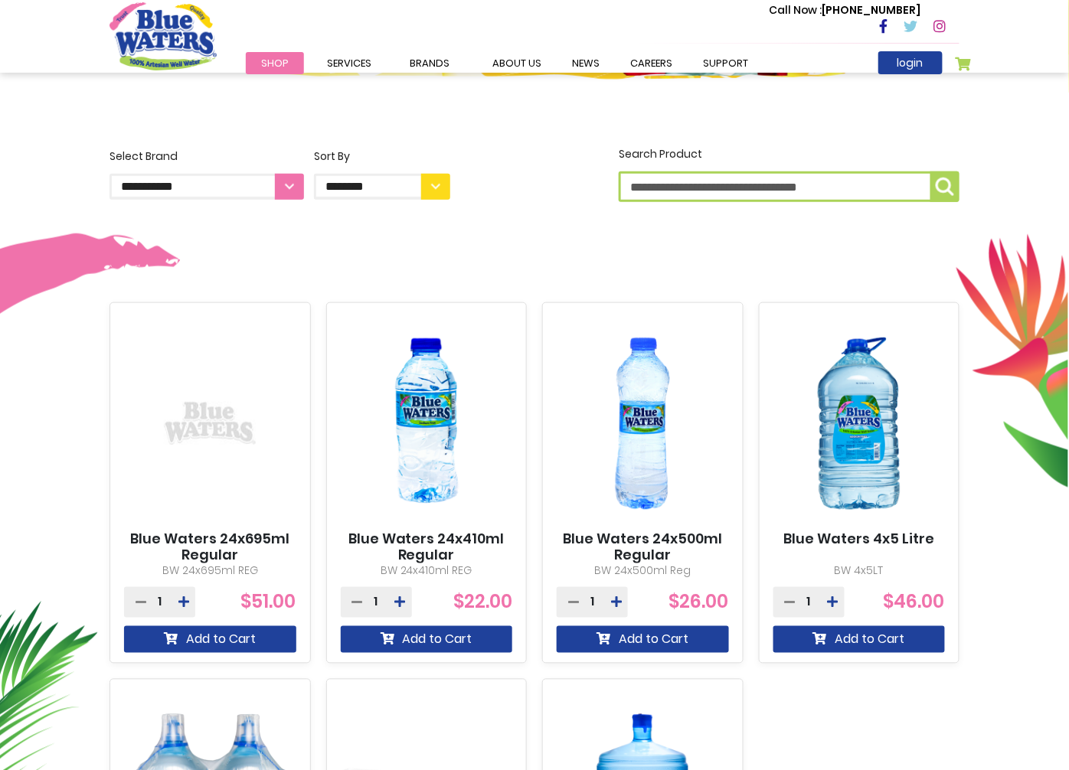 Image resolution: width=1069 pixels, height=770 pixels. Describe the element at coordinates (642, 423) in the screenshot. I see `img: Blue Waters 24x500ml Regular` at that location.